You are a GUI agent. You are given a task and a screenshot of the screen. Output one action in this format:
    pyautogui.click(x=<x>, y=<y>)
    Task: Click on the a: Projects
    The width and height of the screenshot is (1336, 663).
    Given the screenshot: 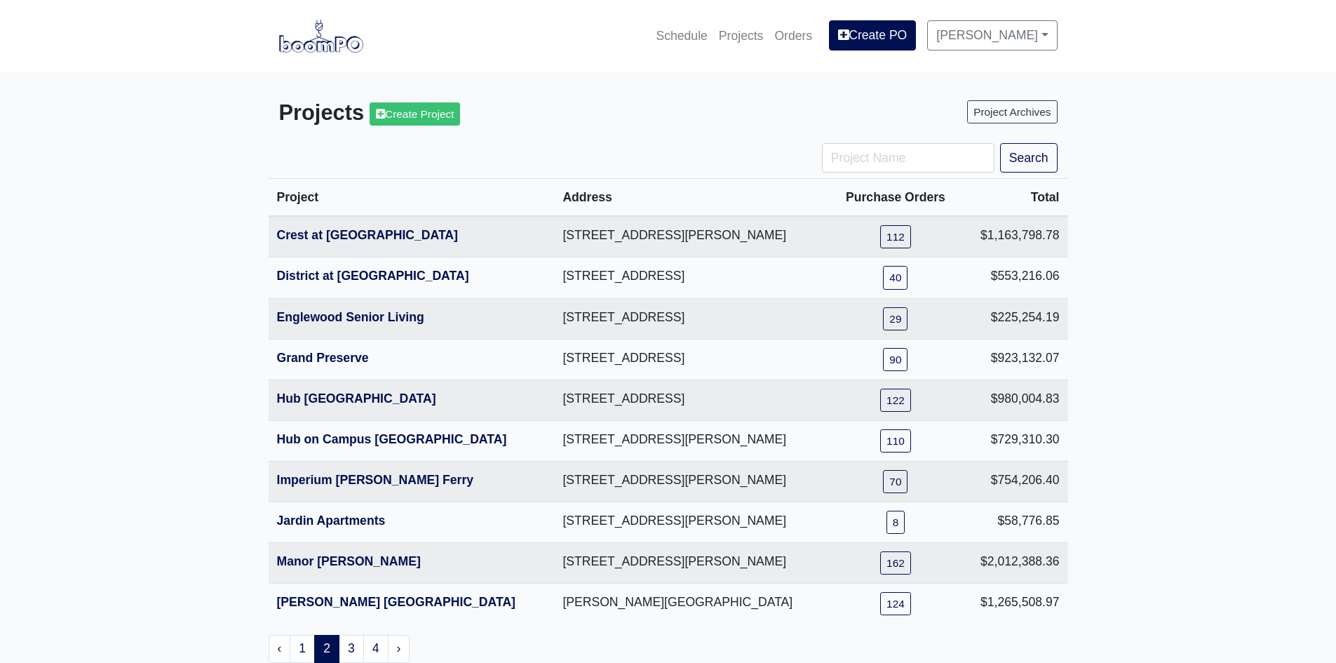 What is the action you would take?
    pyautogui.click(x=741, y=36)
    